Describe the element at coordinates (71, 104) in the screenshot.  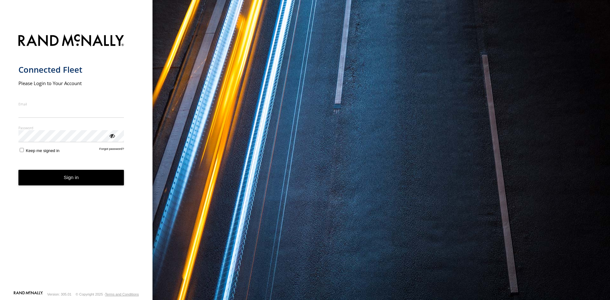
I see `label: Email` at that location.